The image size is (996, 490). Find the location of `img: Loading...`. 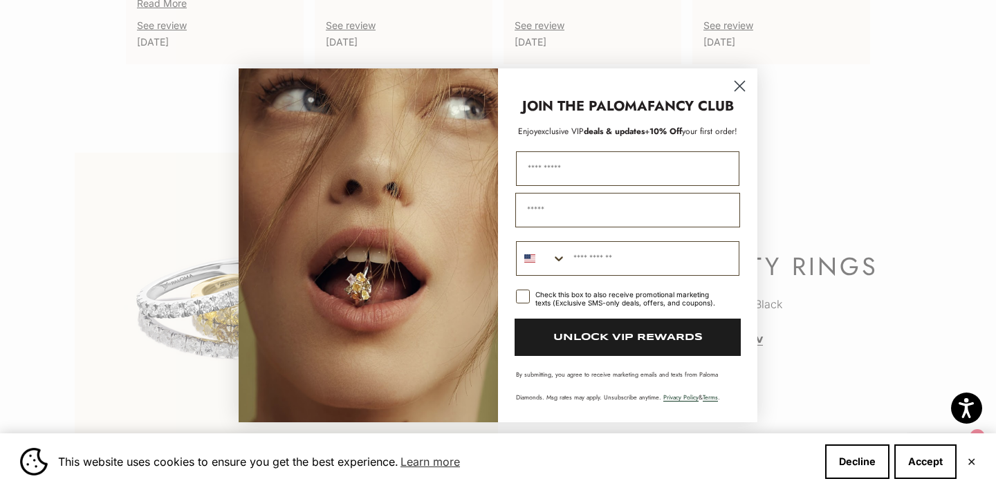

img: Loading... is located at coordinates (368, 245).